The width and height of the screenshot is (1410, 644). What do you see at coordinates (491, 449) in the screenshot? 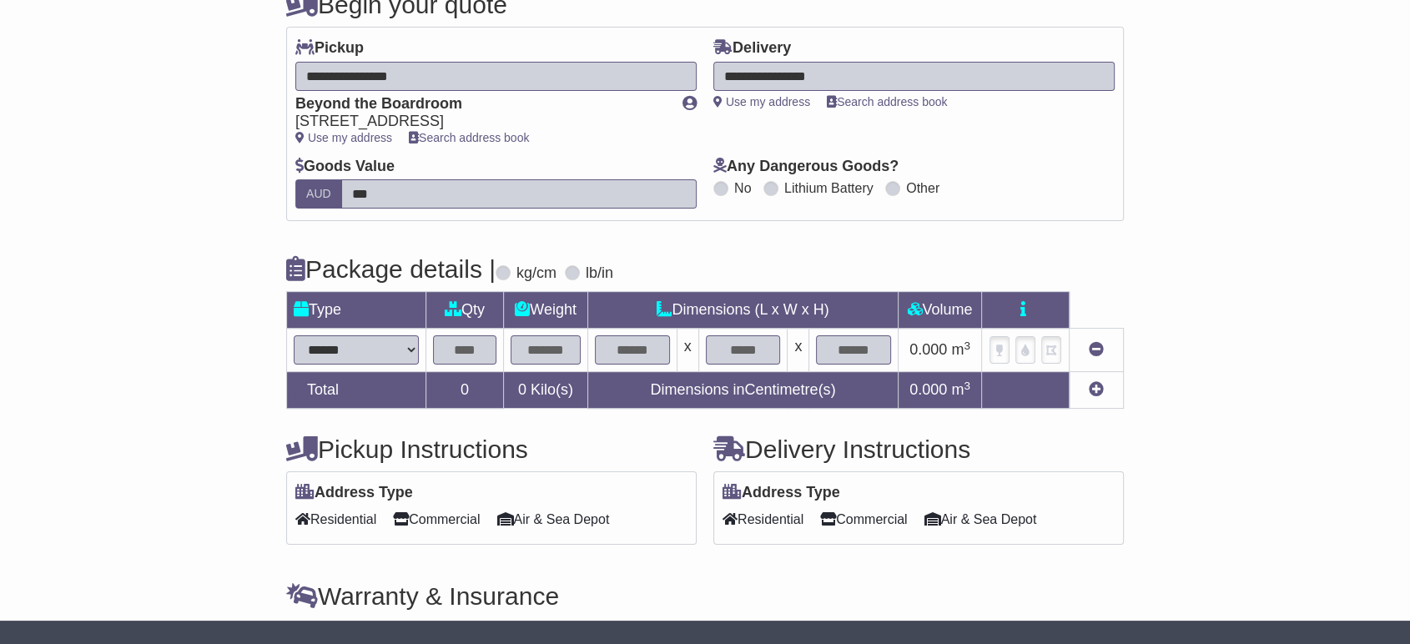
I see `h4: Pickup Instructions` at bounding box center [491, 449].